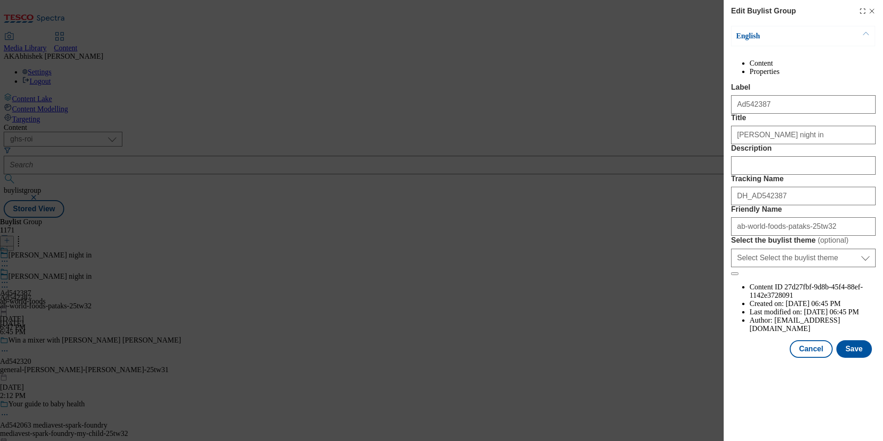 This screenshot has width=883, height=441. Describe the element at coordinates (803, 196) in the screenshot. I see `input: Enter Tracking Name` at that location.